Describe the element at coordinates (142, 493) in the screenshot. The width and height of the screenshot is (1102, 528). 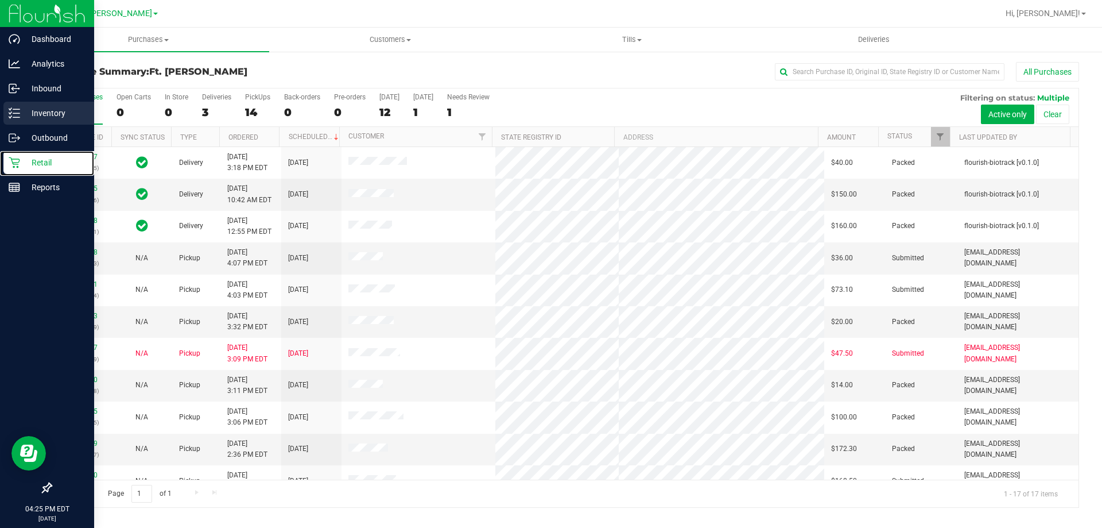
I see `input: 1` at that location.